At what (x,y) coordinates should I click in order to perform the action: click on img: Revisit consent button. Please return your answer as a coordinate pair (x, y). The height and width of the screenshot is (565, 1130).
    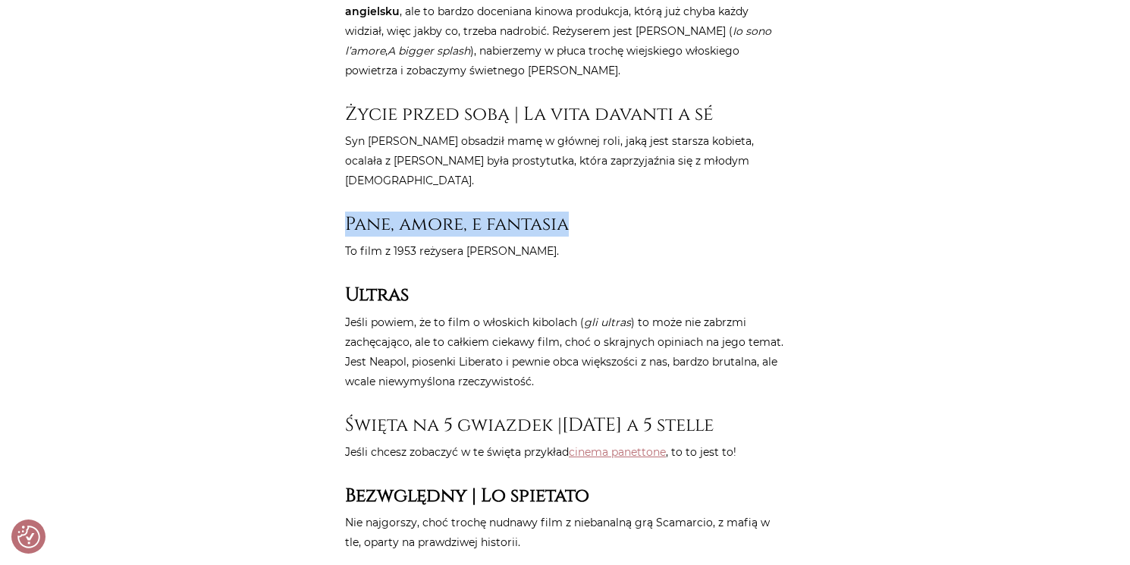
    Looking at the image, I should click on (29, 537).